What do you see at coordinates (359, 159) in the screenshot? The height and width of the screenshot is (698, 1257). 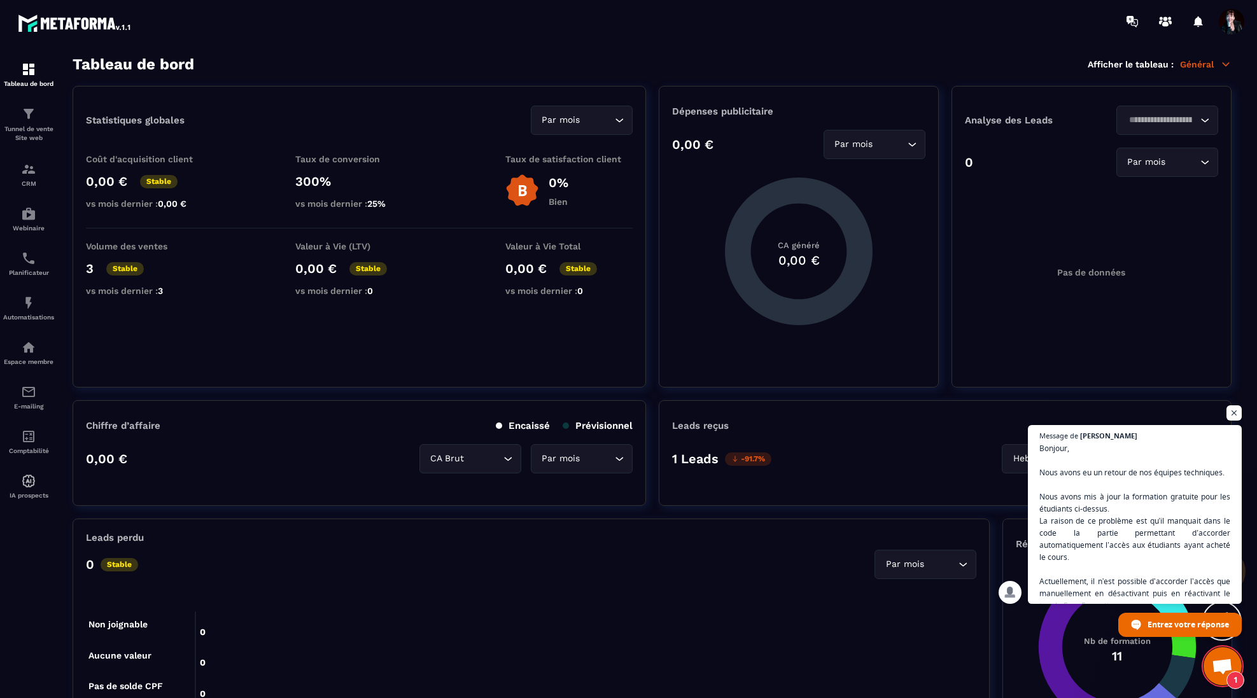 I see `p: Taux de conversion` at bounding box center [359, 159].